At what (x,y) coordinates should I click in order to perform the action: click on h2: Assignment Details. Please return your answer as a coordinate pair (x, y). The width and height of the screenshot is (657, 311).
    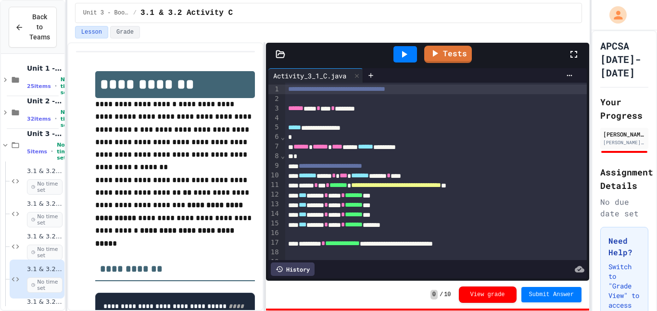
    Looking at the image, I should click on (625, 179).